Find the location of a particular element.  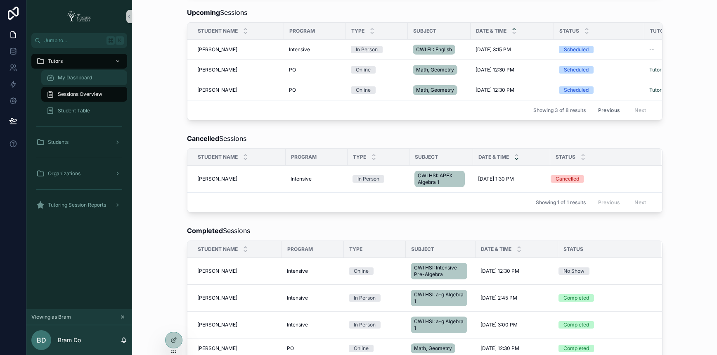

span: Student Table is located at coordinates (74, 111).